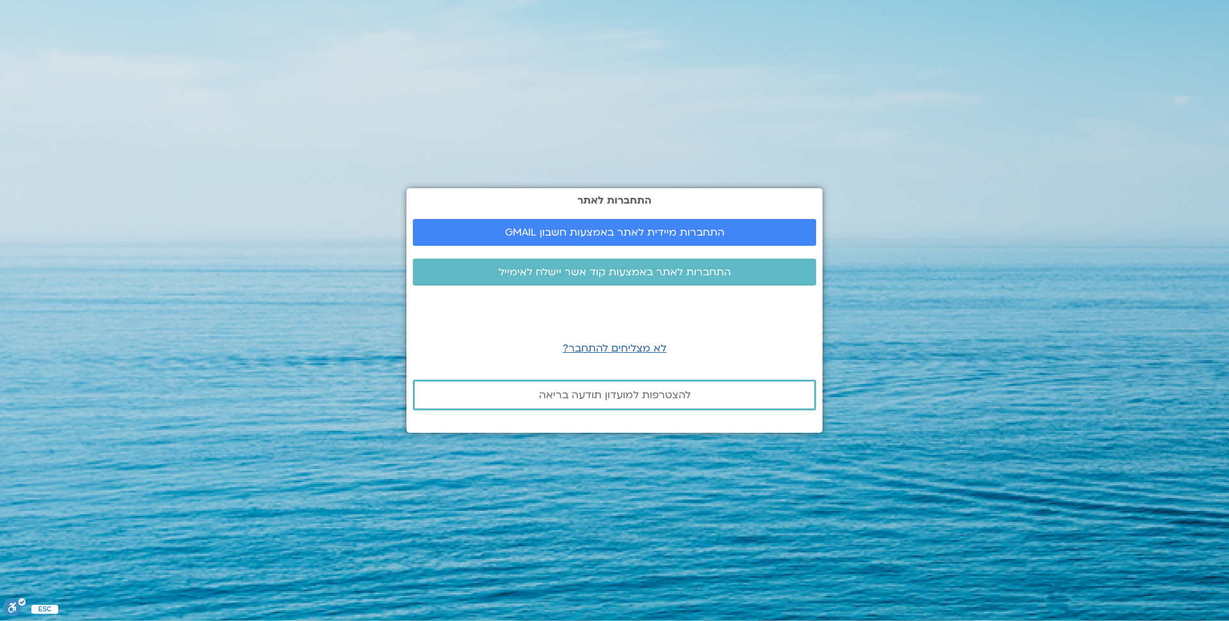 This screenshot has width=1229, height=621. Describe the element at coordinates (615, 200) in the screenshot. I see `h2: התחברות לאתר` at that location.